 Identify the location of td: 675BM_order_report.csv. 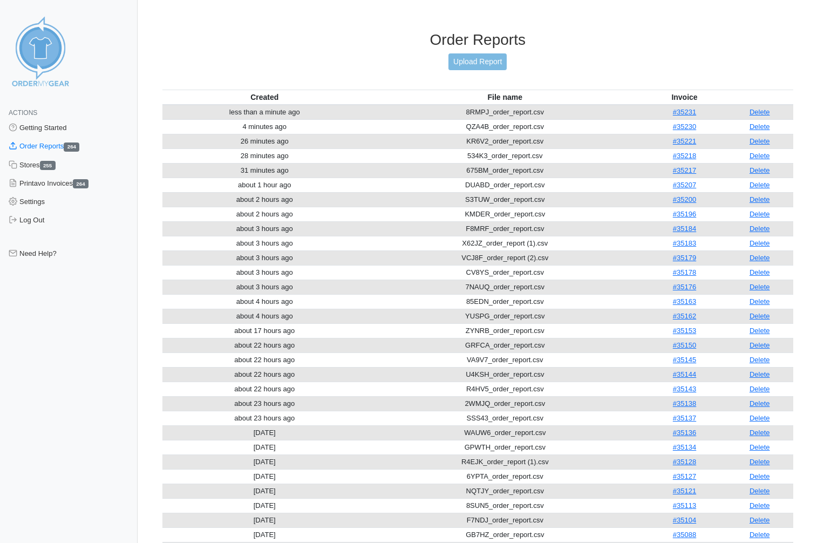
(505, 170).